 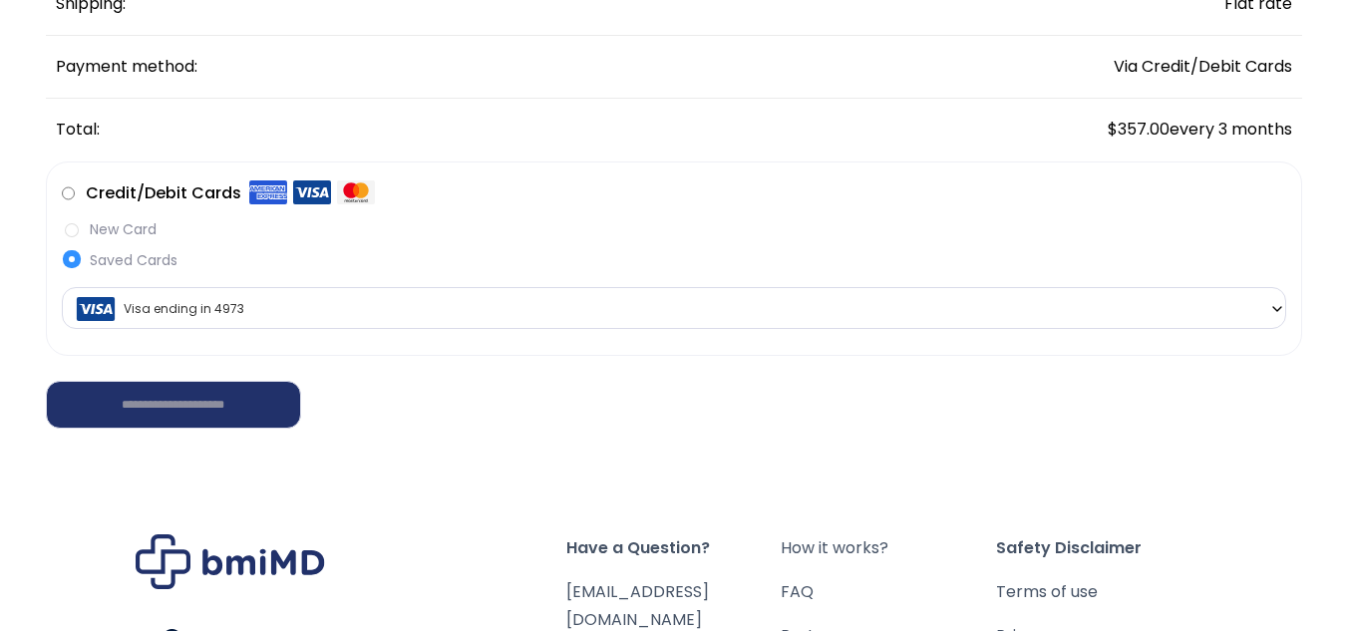 I want to click on img: Amex, so click(x=268, y=192).